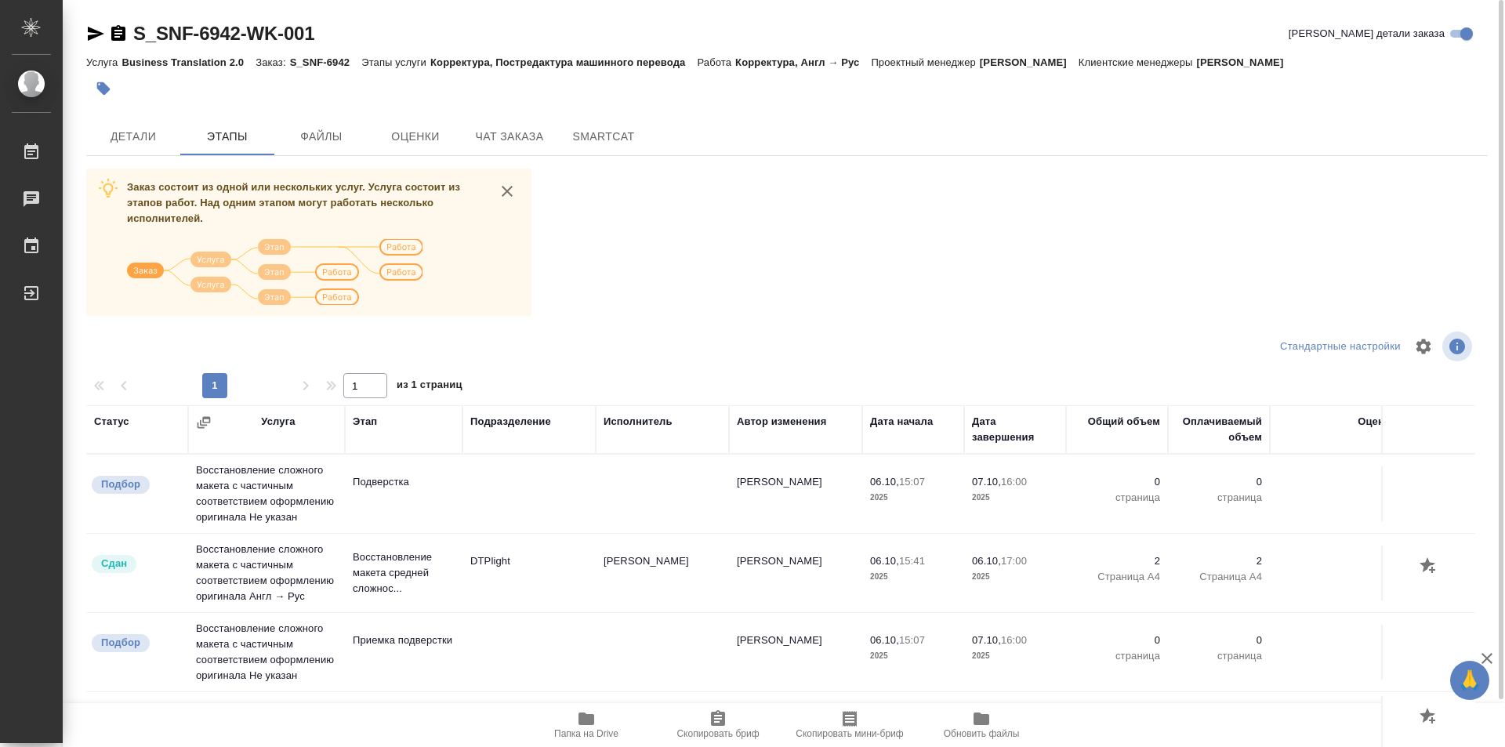 The width and height of the screenshot is (1505, 747). What do you see at coordinates (716, 62) in the screenshot?
I see `p: Работа` at bounding box center [716, 62].